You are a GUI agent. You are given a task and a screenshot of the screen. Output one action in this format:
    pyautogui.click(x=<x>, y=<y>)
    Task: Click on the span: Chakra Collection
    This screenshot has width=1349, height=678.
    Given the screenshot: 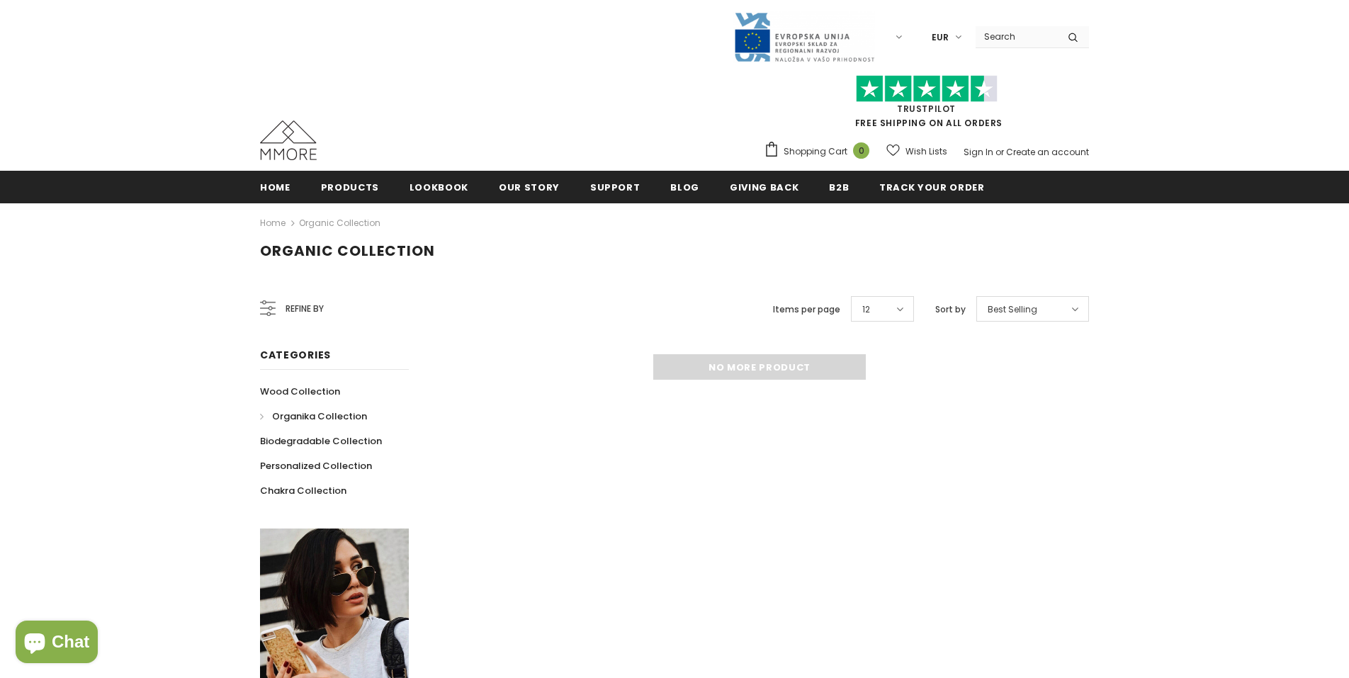 What is the action you would take?
    pyautogui.click(x=303, y=490)
    